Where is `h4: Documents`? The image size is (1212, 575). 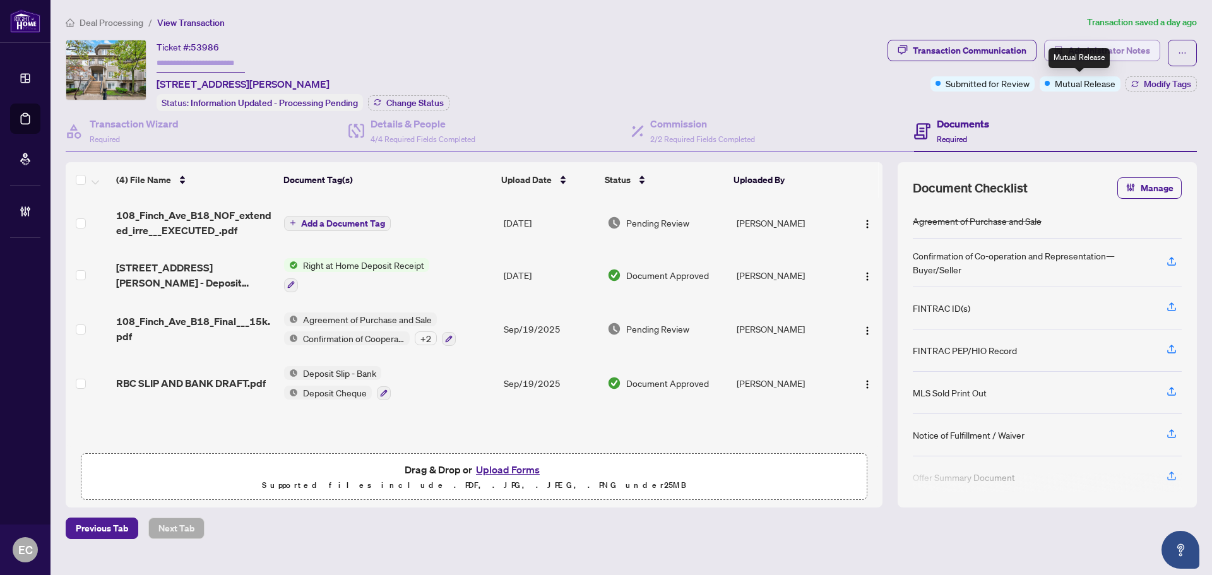 h4: Documents is located at coordinates (963, 124).